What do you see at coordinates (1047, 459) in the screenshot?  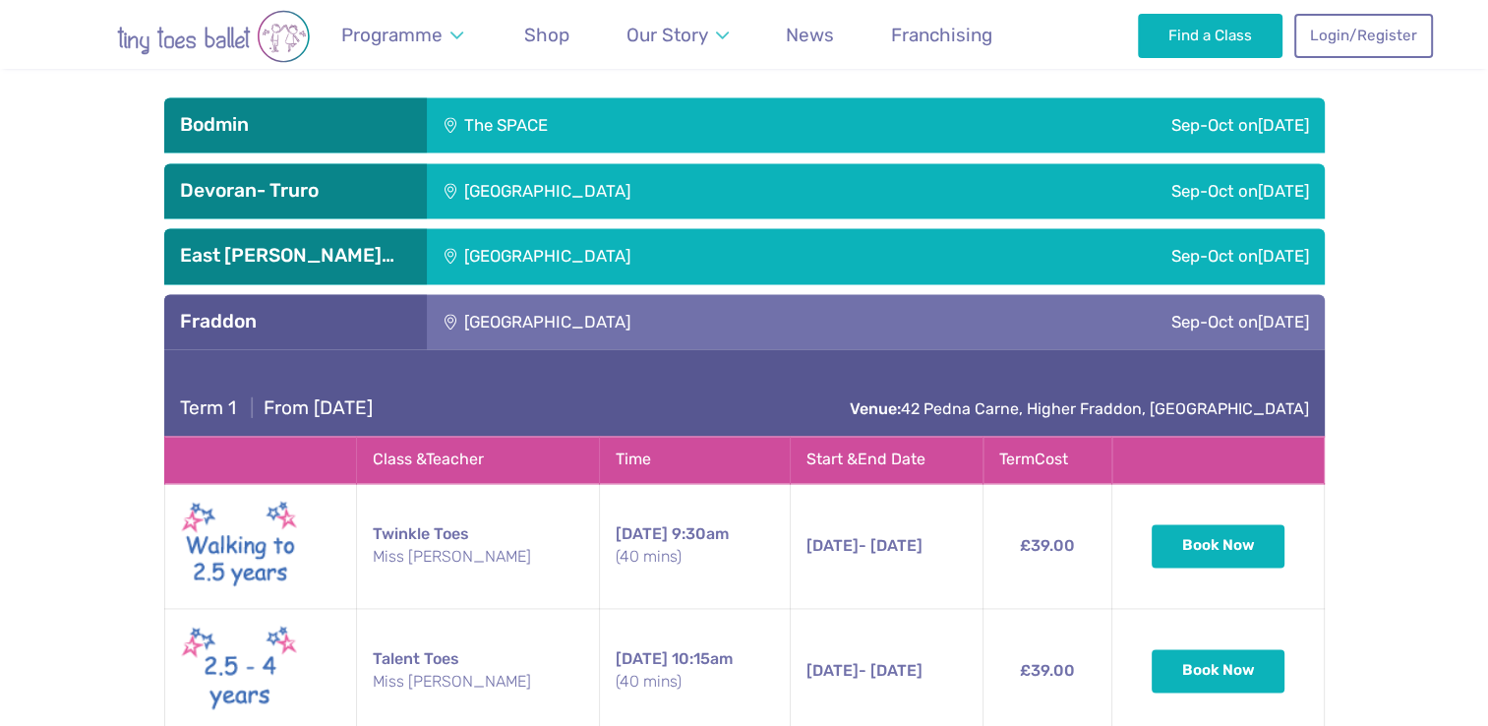 I see `th: Term Cost` at bounding box center [1047, 459].